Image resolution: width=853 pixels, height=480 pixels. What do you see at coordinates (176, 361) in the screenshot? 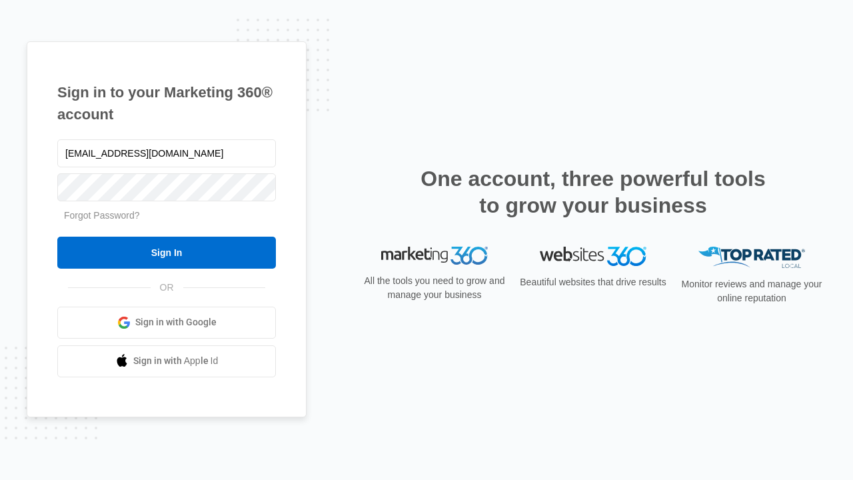
I see `span: Sign in with Apple Id` at bounding box center [176, 361].